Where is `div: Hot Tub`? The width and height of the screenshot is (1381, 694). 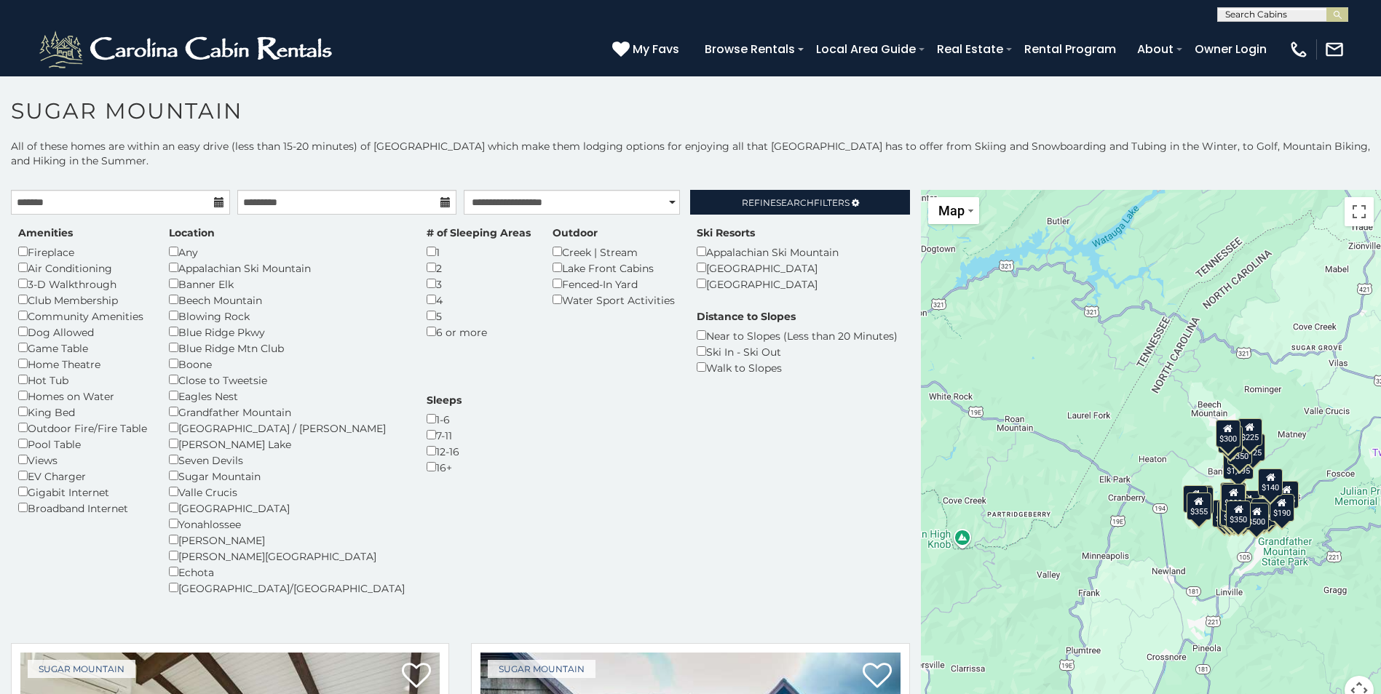
div: Hot Tub is located at coordinates (82, 380).